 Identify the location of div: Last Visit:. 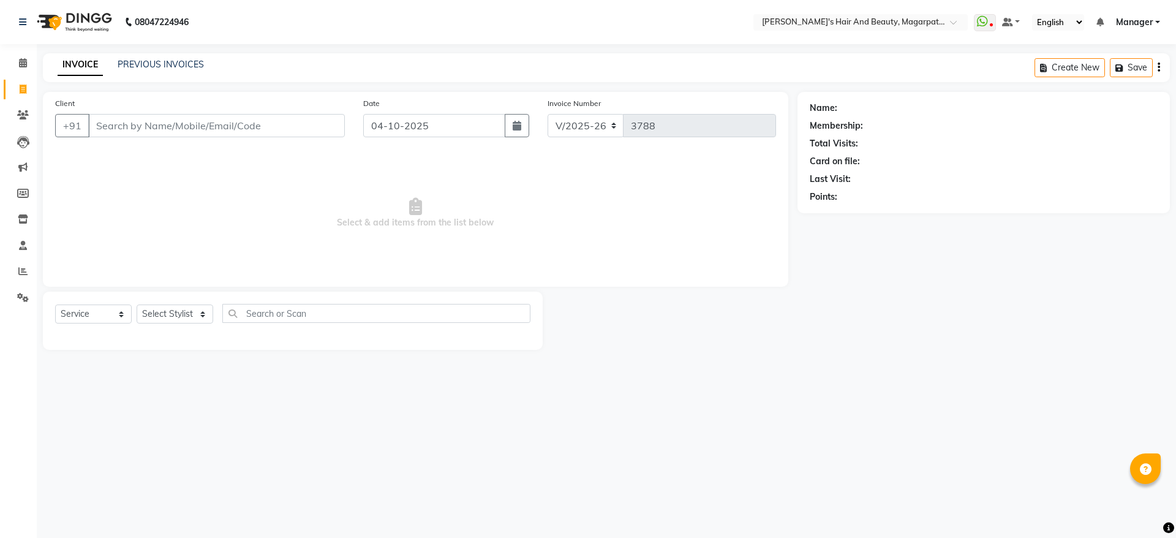
(830, 179).